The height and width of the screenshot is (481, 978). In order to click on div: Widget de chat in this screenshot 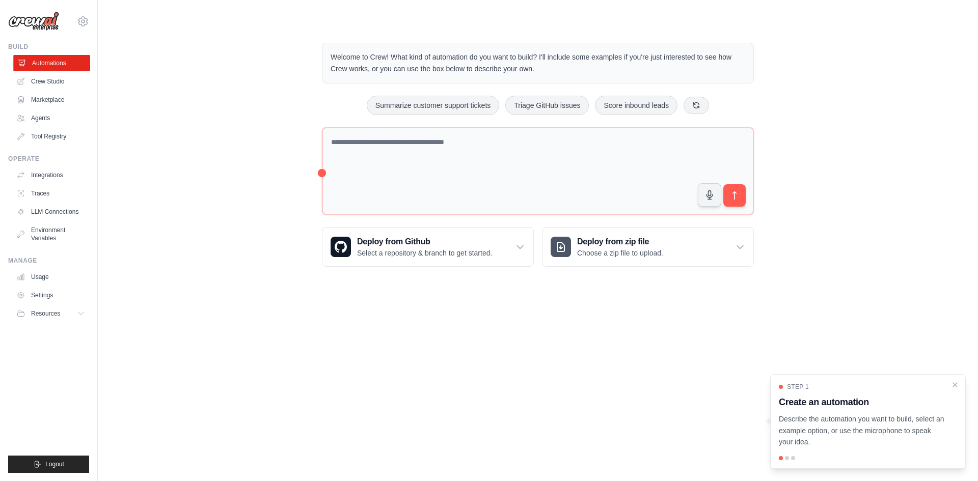, I will do `click(952, 457)`.